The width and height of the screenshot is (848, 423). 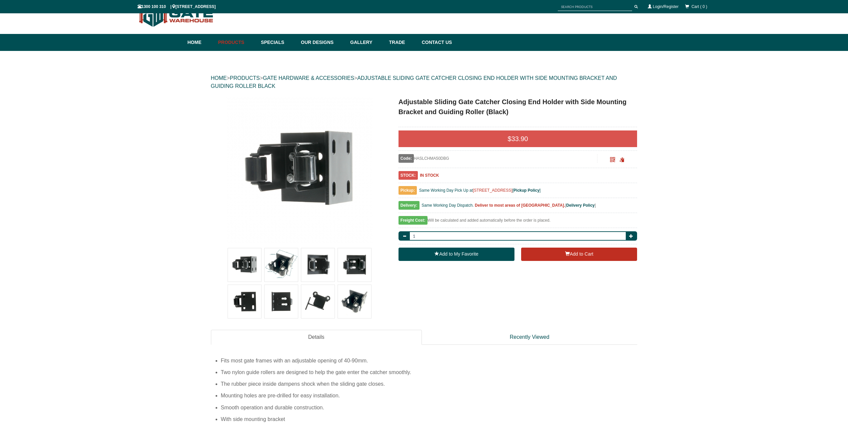 I want to click on span: Pickup:, so click(x=407, y=191).